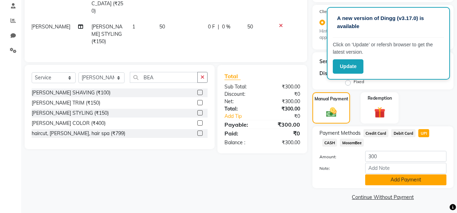 The height and width of the screenshot is (213, 457). Describe the element at coordinates (329, 143) in the screenshot. I see `span: CASH` at that location.